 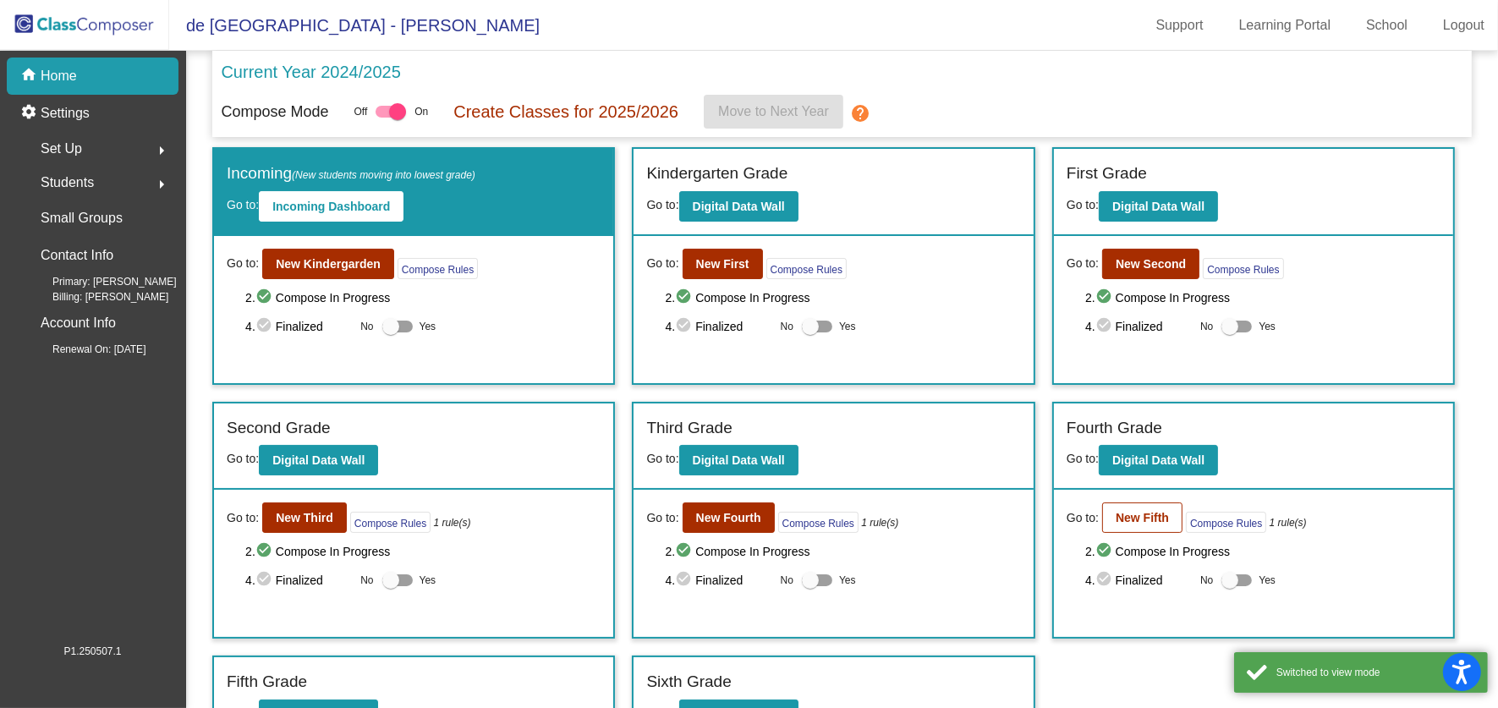 I want to click on label: Fourth Grade, so click(x=1114, y=428).